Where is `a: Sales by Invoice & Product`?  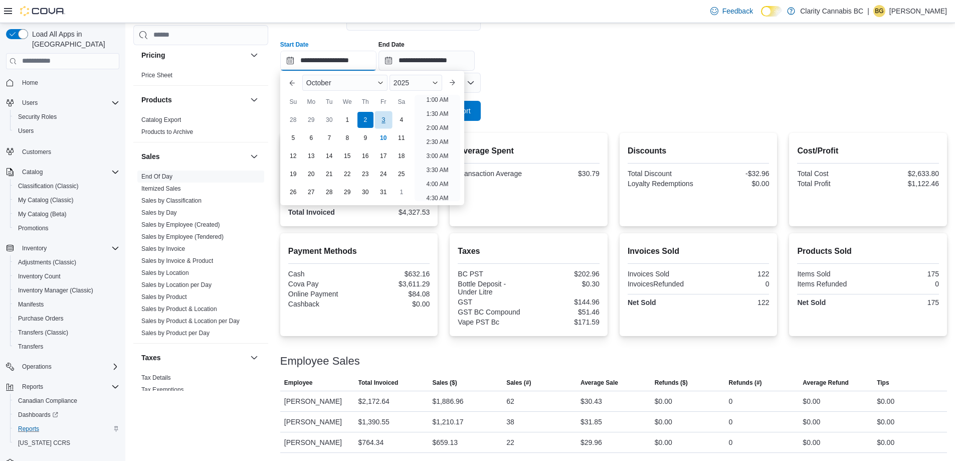
a: Sales by Invoice & Product is located at coordinates (177, 261).